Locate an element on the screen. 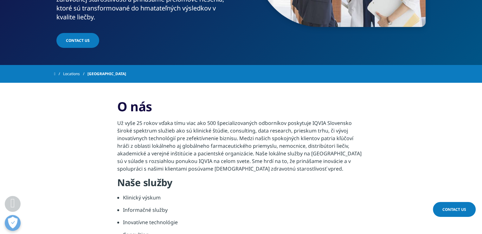 Image resolution: width=482 pixels, height=234 pixels. li: Informačné služby is located at coordinates (244, 212).